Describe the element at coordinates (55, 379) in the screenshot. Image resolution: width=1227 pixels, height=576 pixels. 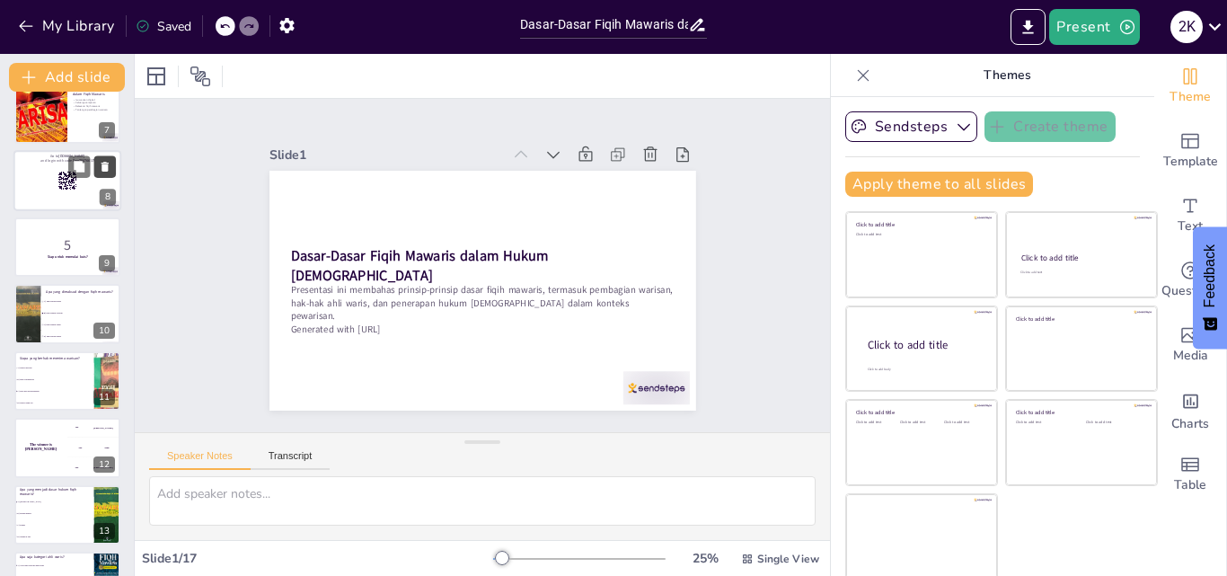
I see `span: B) Hanya perempuan` at that location.